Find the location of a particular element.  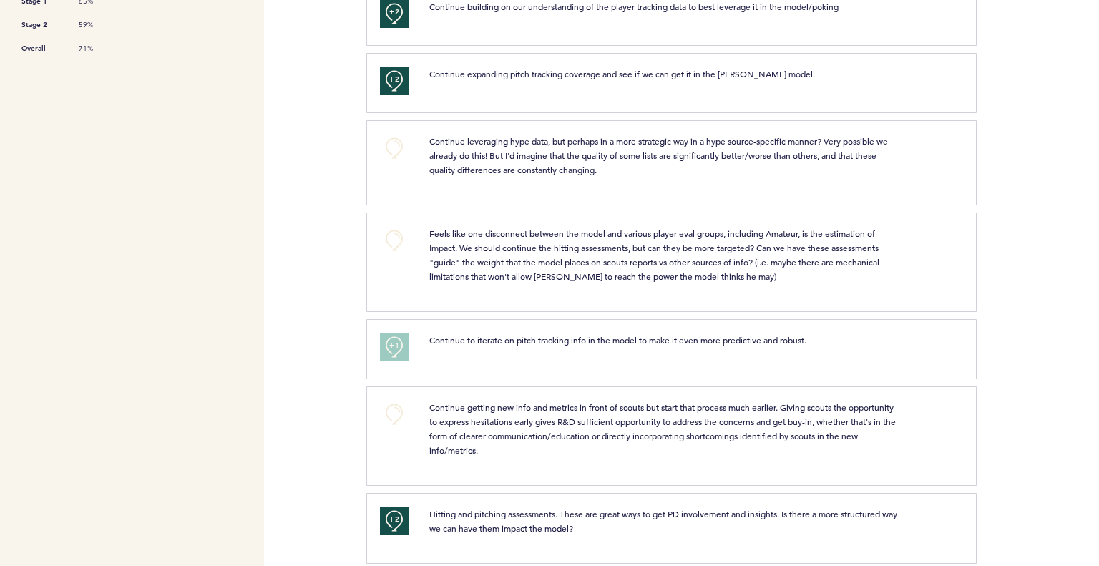

button: +1 is located at coordinates (394, 347).